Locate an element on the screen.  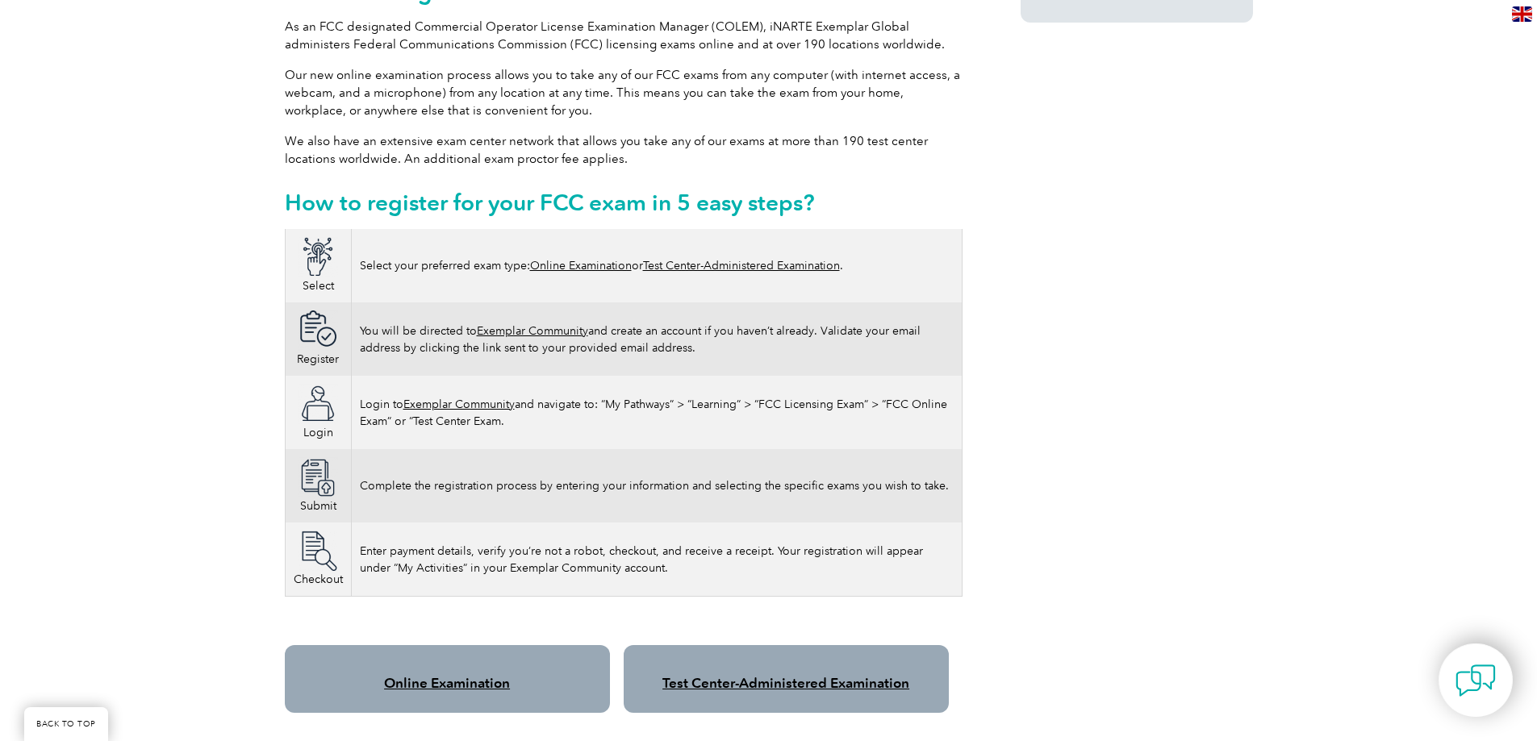
td: Checkout is located at coordinates (318, 560).